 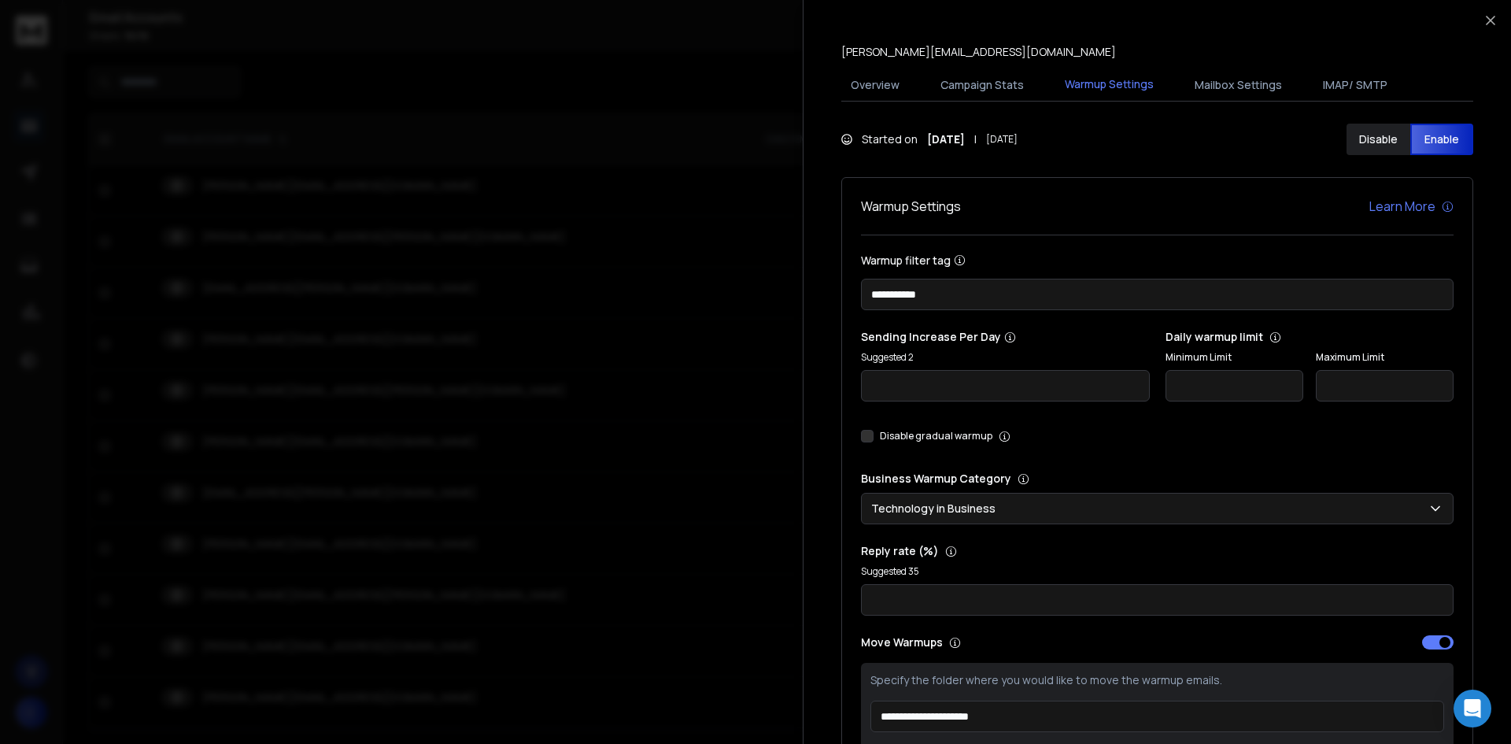 I want to click on button: Mailbox Settings, so click(x=1238, y=85).